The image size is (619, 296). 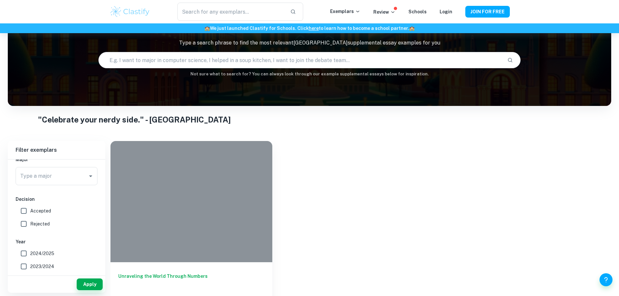 What do you see at coordinates (606, 280) in the screenshot?
I see `button: Help and Feedback` at bounding box center [606, 280].